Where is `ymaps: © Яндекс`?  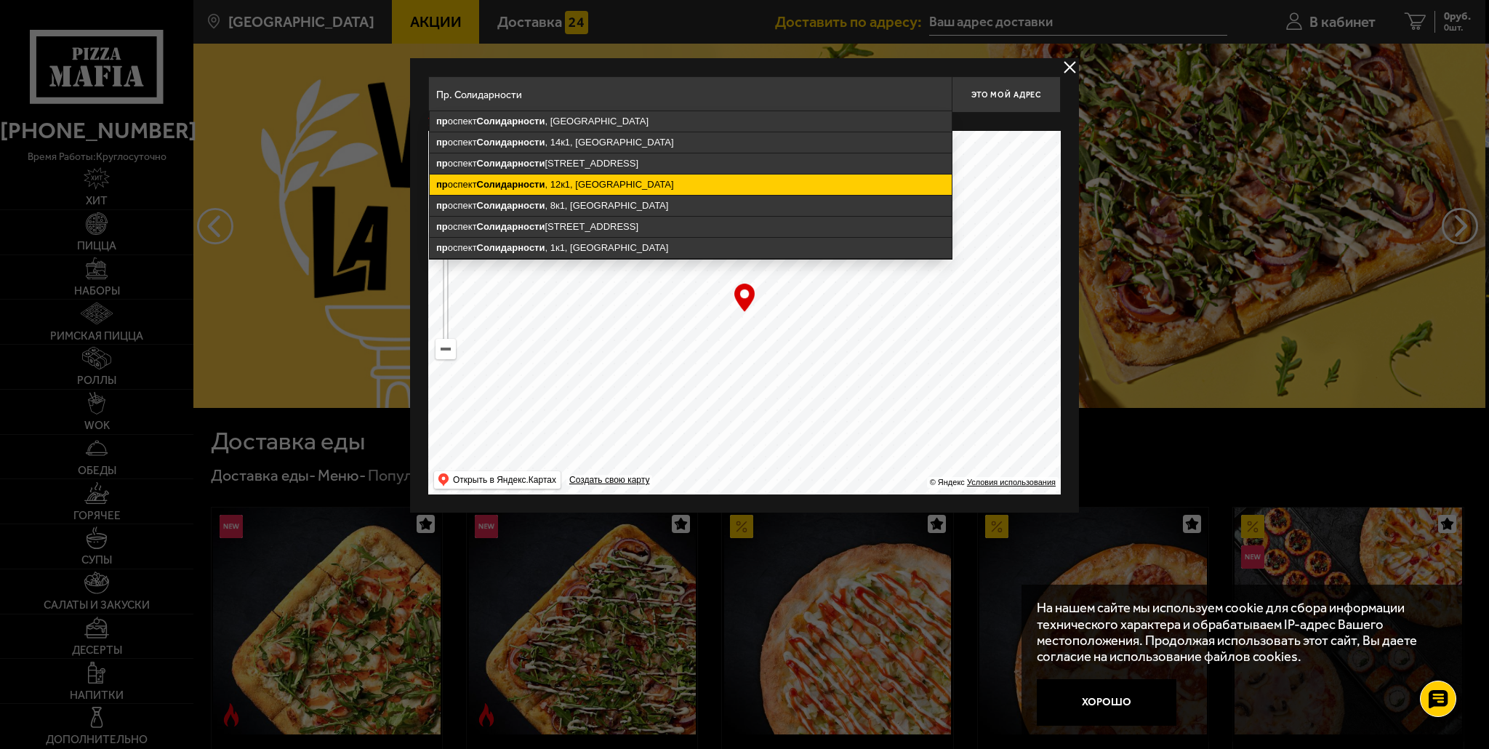
ymaps: © Яндекс is located at coordinates (947, 482).